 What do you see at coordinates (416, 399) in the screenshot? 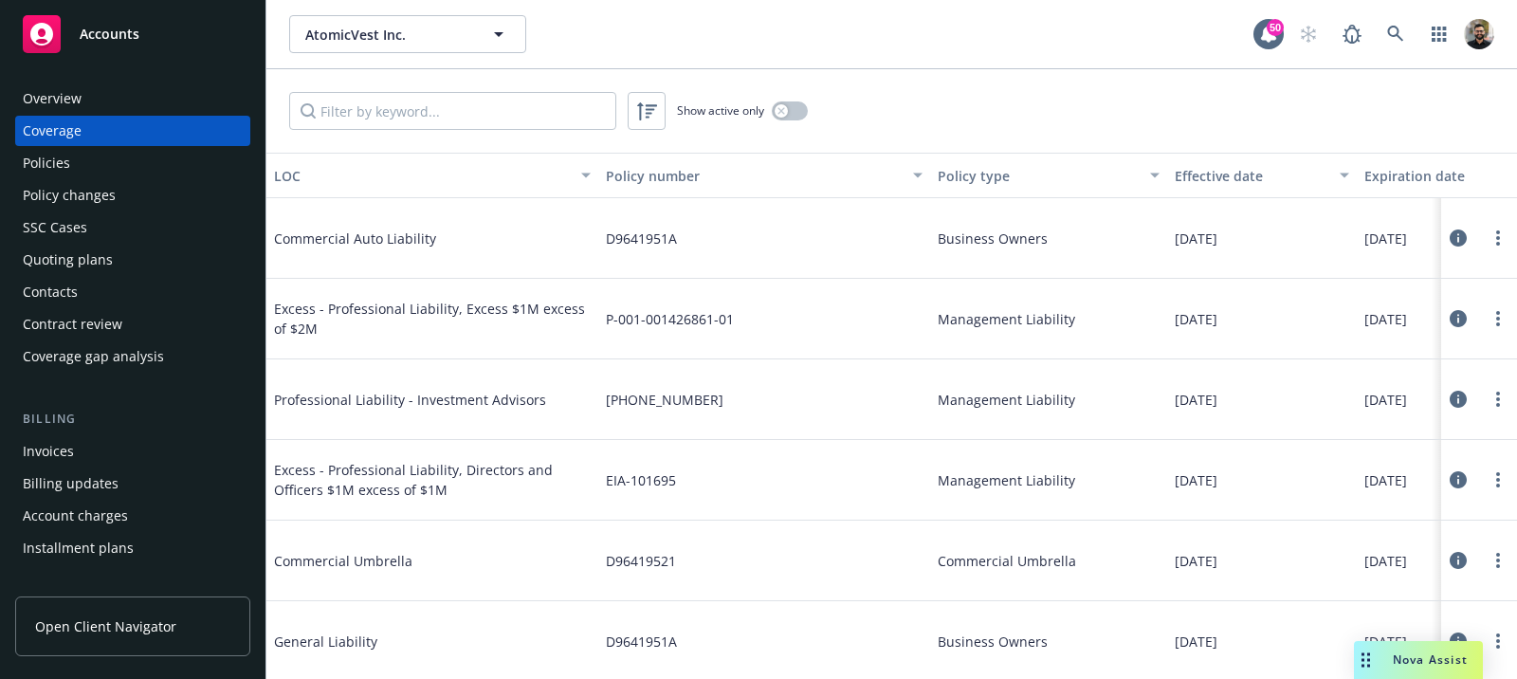
I see `span: Professional Liability - Investment Advisors` at bounding box center [416, 399].